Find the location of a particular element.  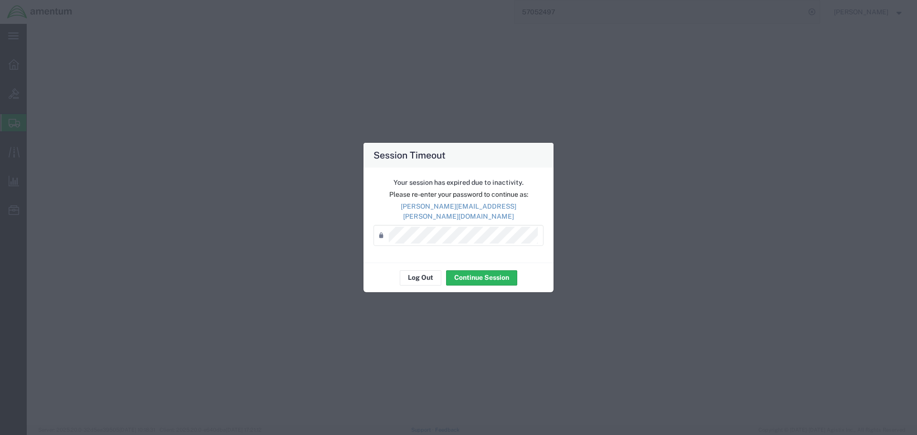

p: Your session has expired due to inactivity. is located at coordinates (458, 182).